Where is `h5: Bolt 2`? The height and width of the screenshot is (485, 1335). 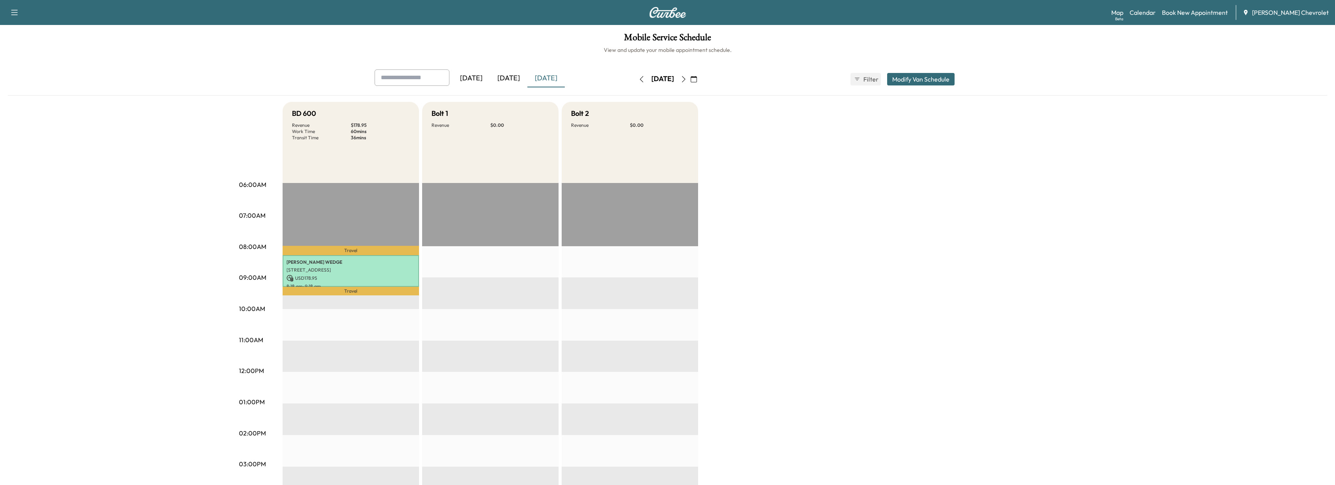
h5: Bolt 2 is located at coordinates (580, 113).